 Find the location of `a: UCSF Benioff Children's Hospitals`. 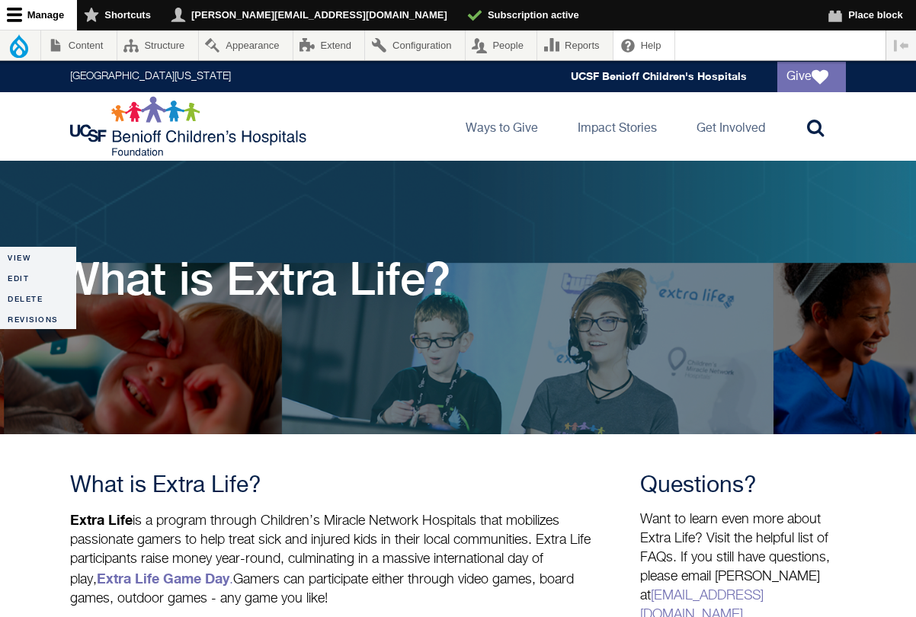

a: UCSF Benioff Children's Hospitals is located at coordinates (658, 76).